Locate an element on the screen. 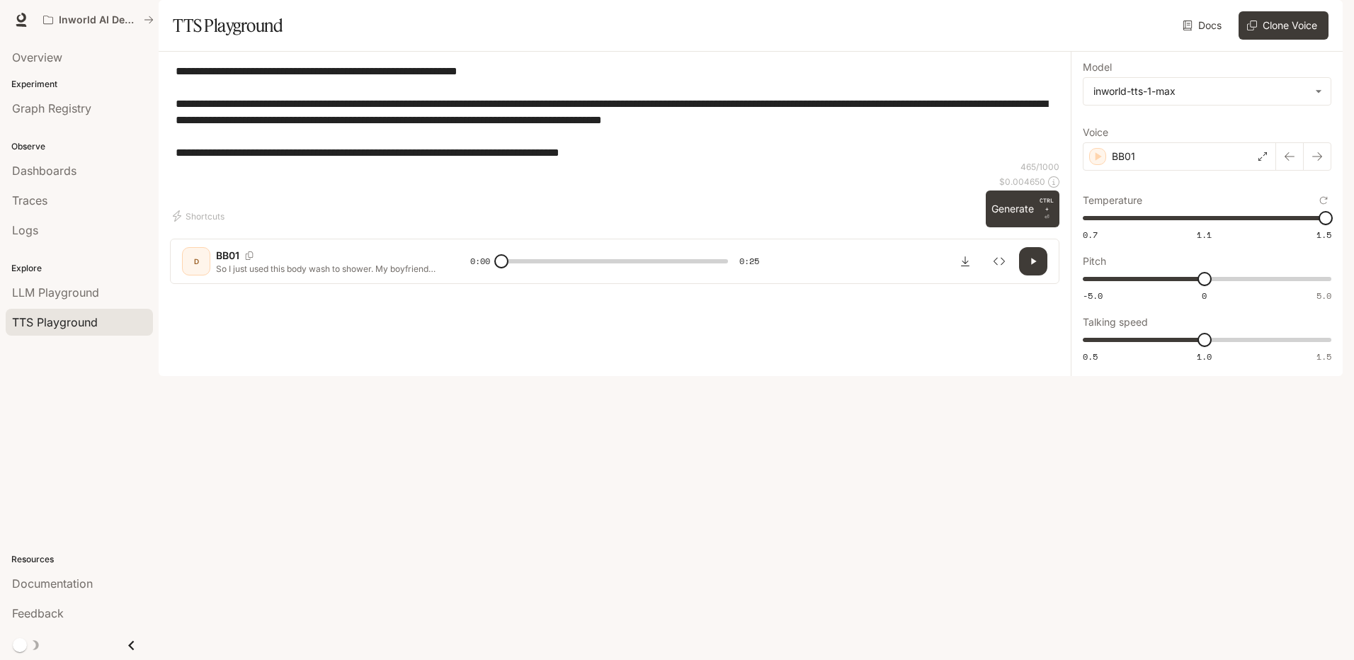 This screenshot has width=1354, height=660. p: Voice is located at coordinates (1096, 132).